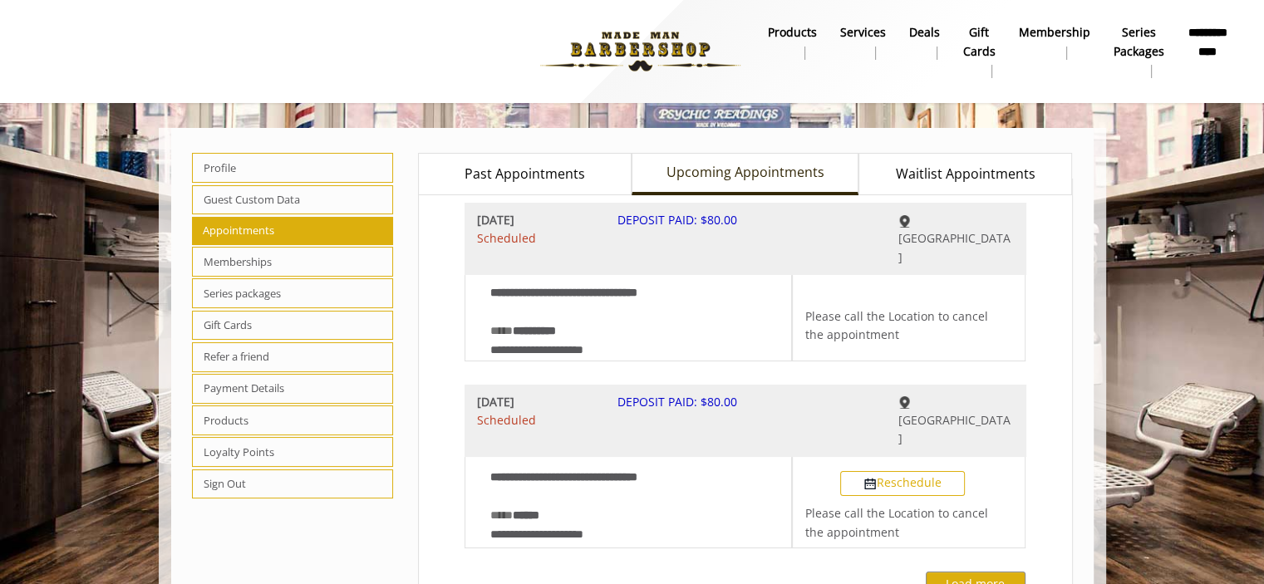 The width and height of the screenshot is (1264, 584). I want to click on a: MembershipMembership, so click(1055, 42).